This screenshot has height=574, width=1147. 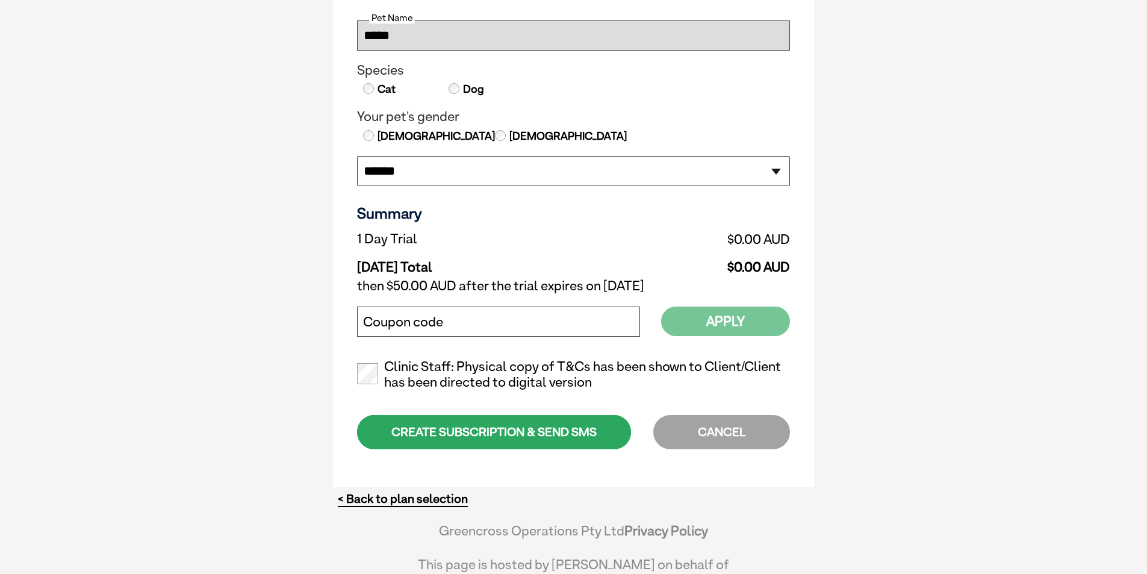 What do you see at coordinates (573, 213) in the screenshot?
I see `h3: Summary` at bounding box center [573, 213].